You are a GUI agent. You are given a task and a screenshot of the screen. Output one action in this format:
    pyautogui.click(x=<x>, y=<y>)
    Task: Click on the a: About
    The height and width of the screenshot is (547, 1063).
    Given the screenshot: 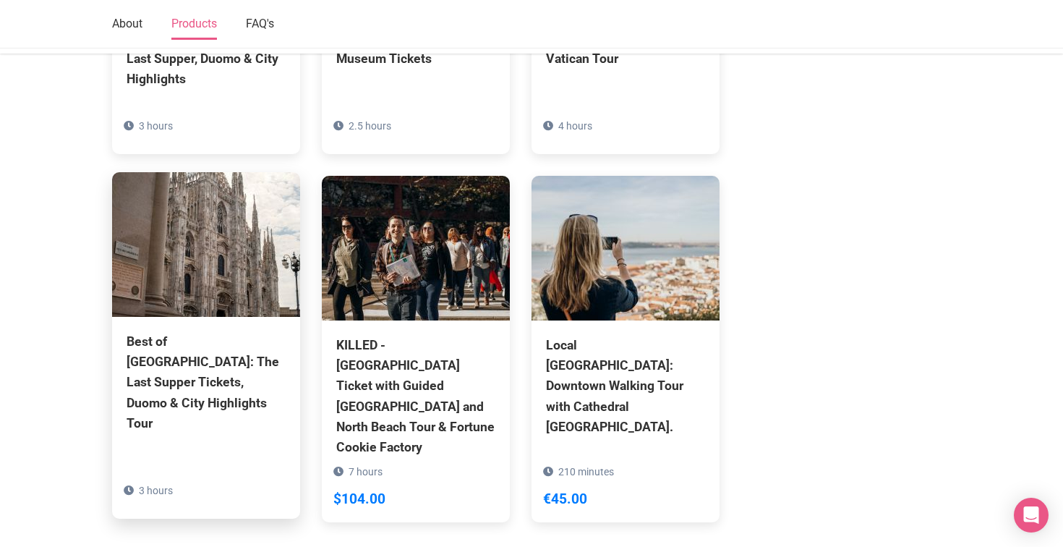 What is the action you would take?
    pyautogui.click(x=127, y=25)
    